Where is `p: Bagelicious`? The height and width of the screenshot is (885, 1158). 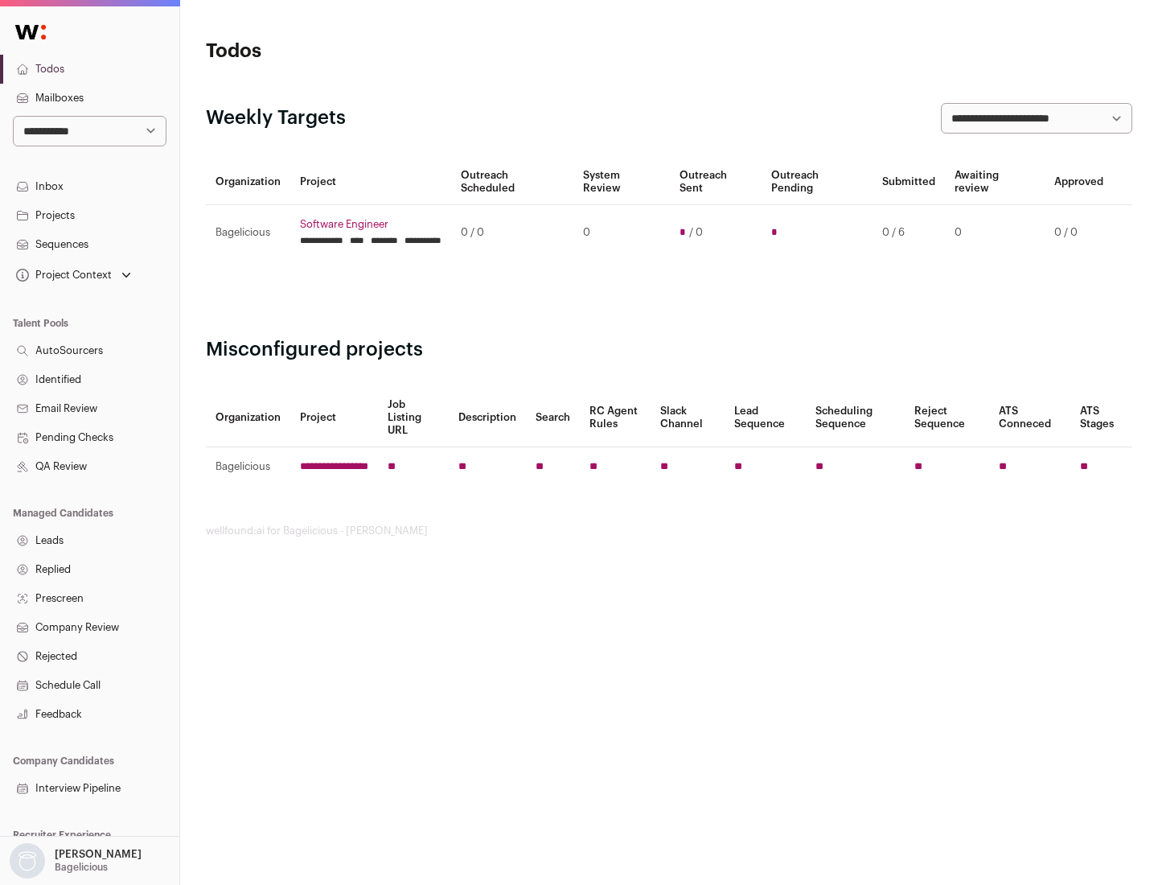
p: Bagelicious is located at coordinates (81, 867).